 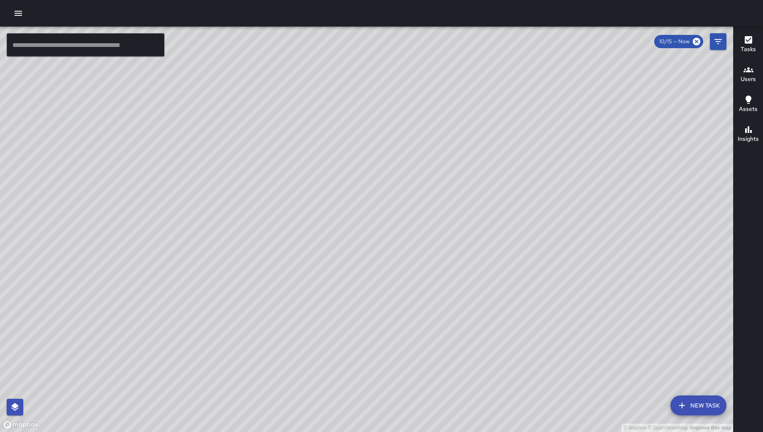 I want to click on span: 10/15 — Now, so click(x=674, y=42).